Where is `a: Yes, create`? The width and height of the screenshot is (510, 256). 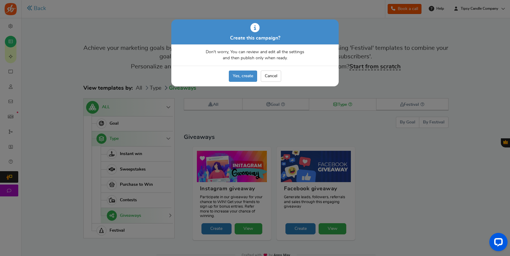
a: Yes, create is located at coordinates (243, 76).